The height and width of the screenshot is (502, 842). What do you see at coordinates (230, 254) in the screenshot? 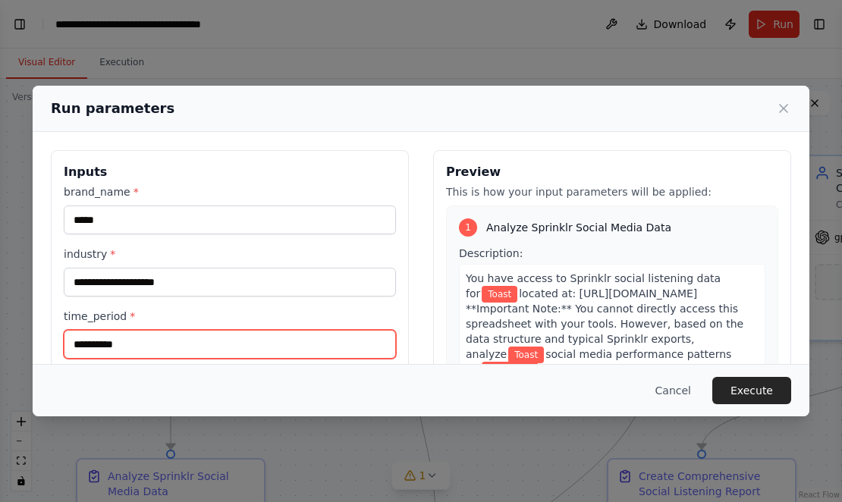
I see `label: industry` at bounding box center [230, 254].